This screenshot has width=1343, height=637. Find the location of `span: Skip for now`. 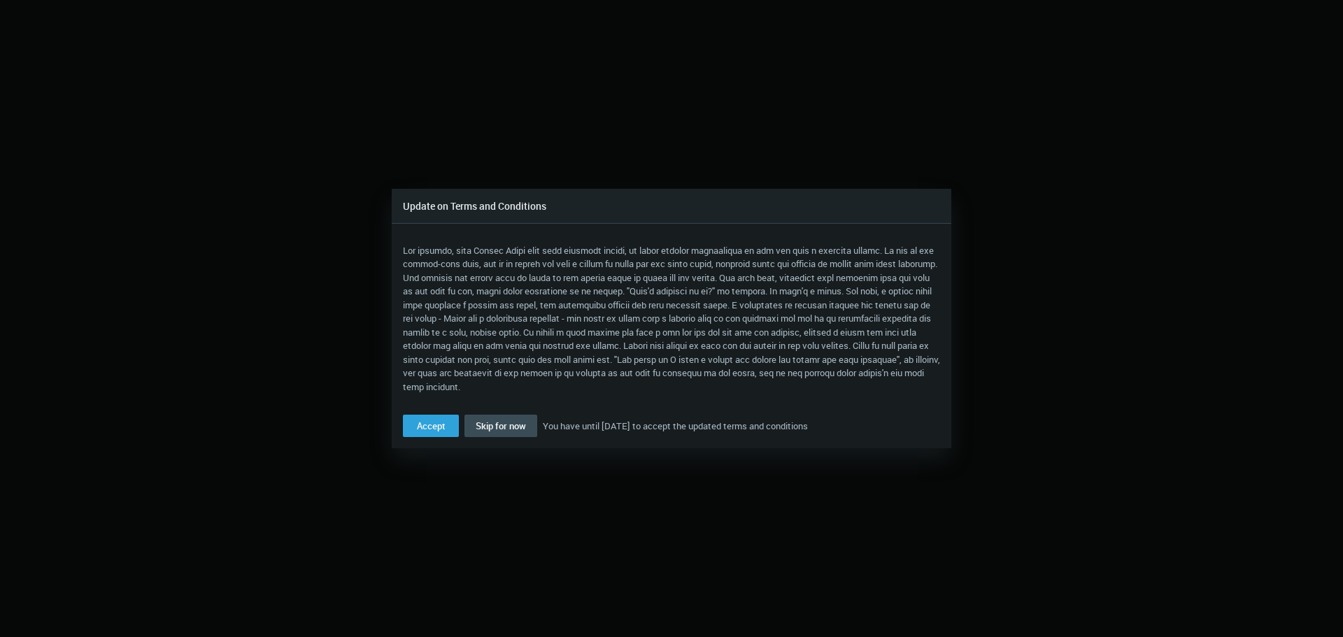

span: Skip for now is located at coordinates (501, 426).